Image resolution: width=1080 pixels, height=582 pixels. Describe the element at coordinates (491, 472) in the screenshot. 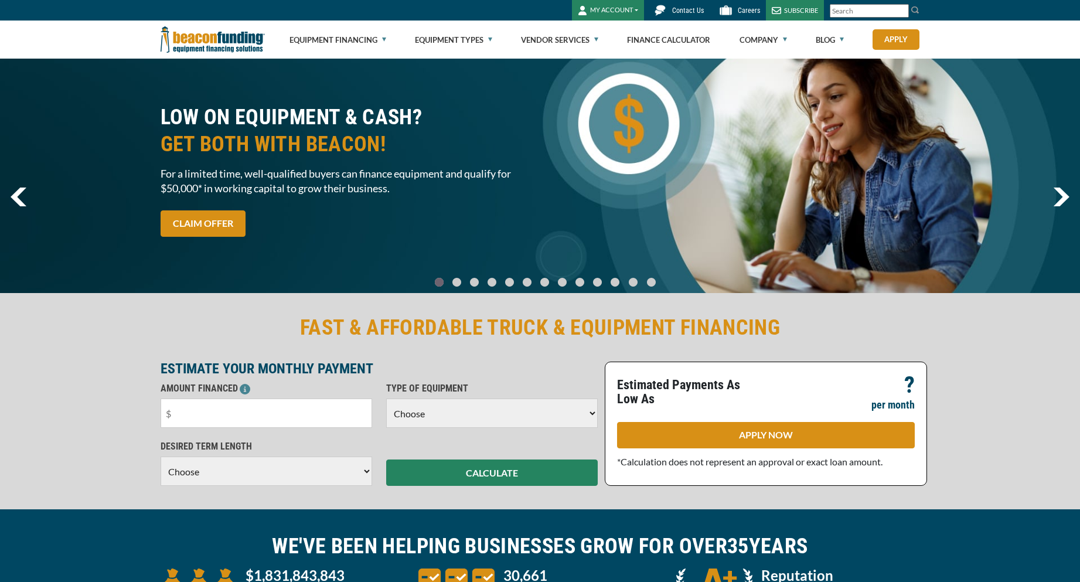

I see `button: CALCULATE` at that location.